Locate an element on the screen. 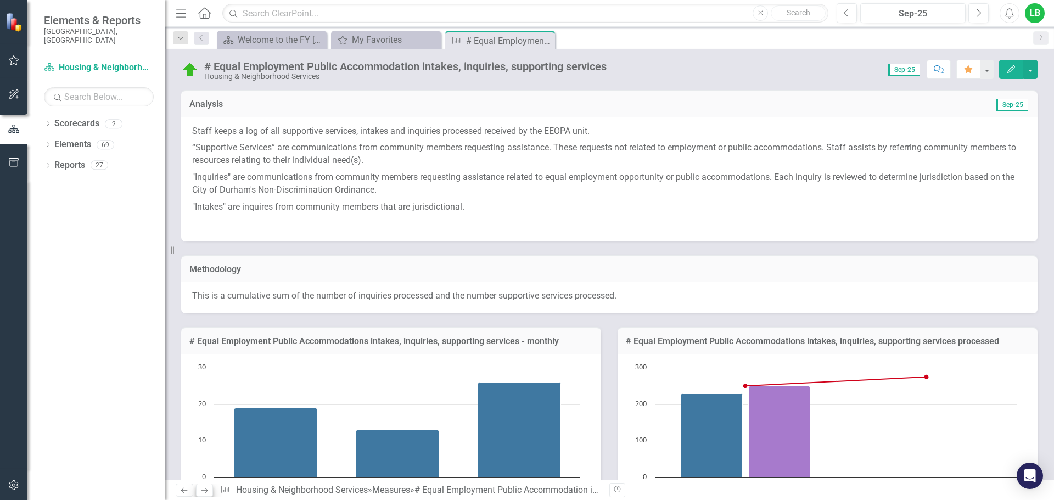 This screenshot has width=1054, height=500. input: Search ClearPoint... is located at coordinates (525, 13).